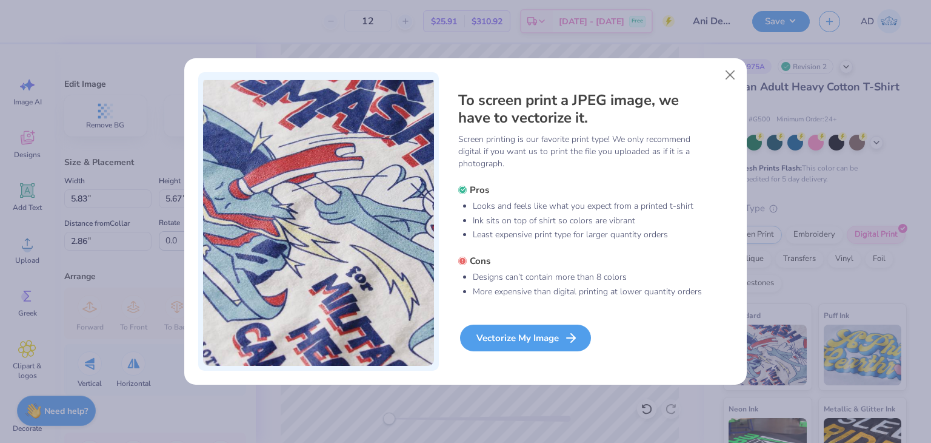  I want to click on li: Least expensive print type for larger quantity orders, so click(588, 235).